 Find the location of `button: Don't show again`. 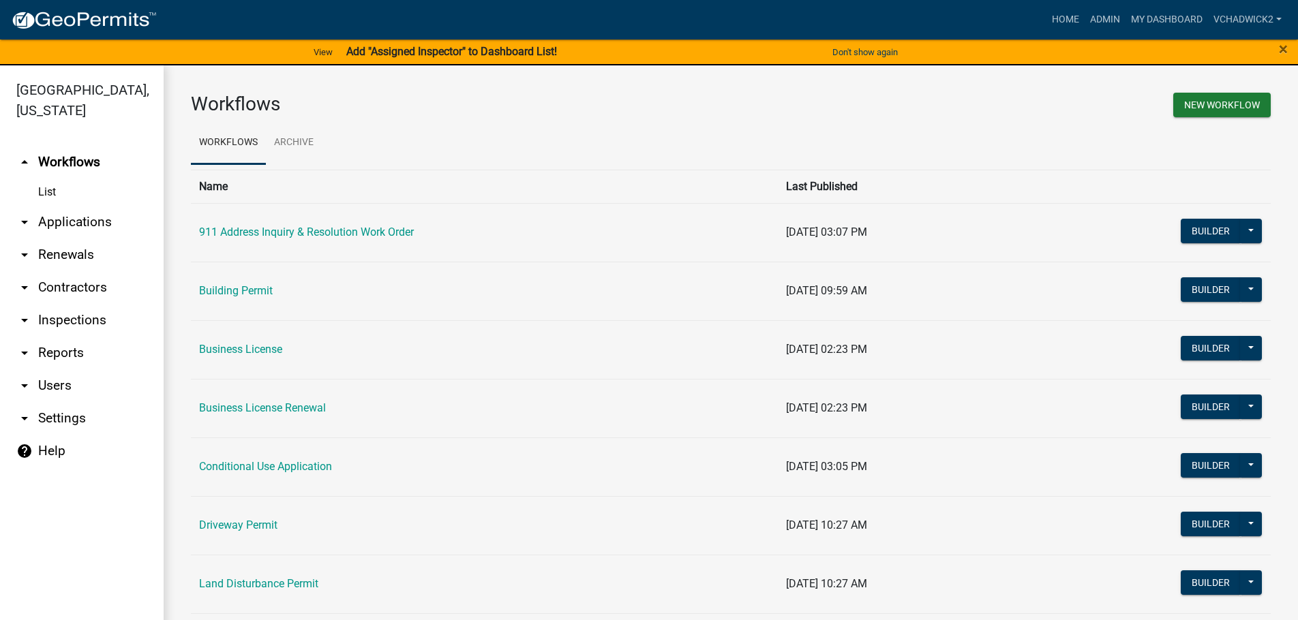

button: Don't show again is located at coordinates (865, 52).